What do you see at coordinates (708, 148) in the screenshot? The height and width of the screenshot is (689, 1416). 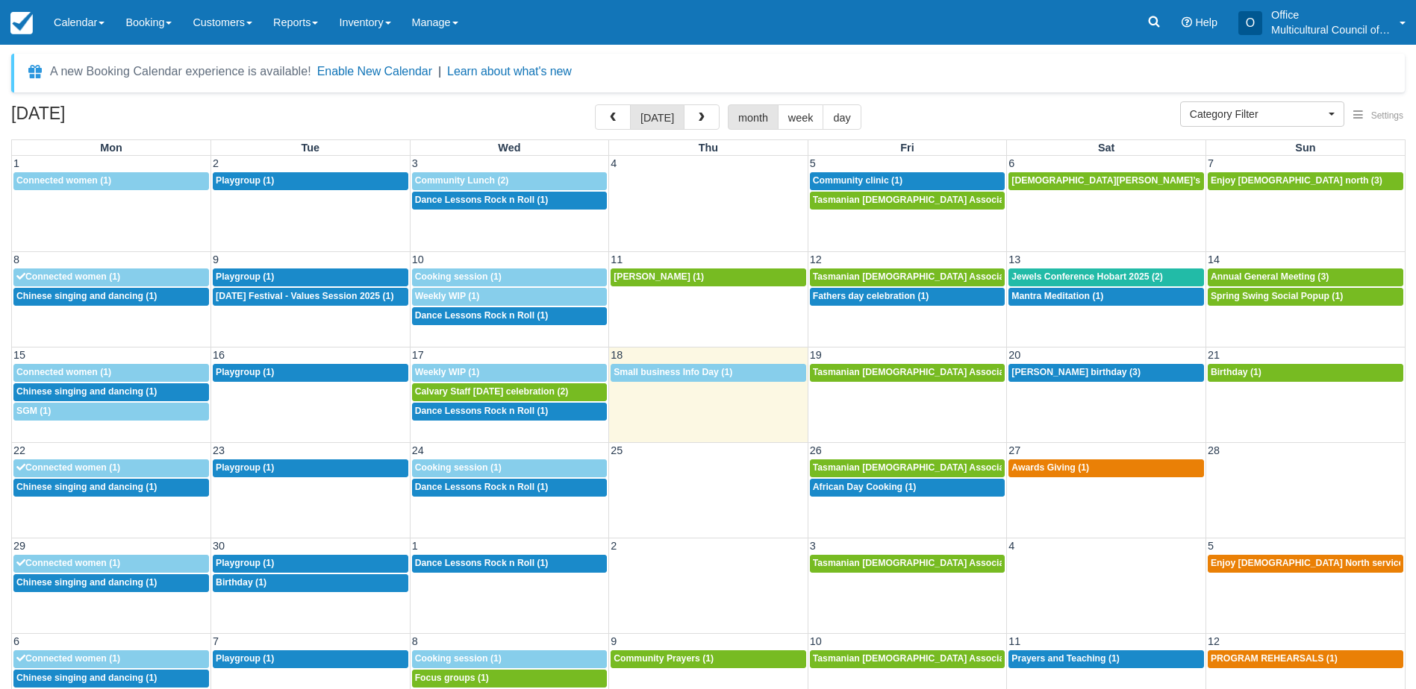 I see `span: Thu` at bounding box center [708, 148].